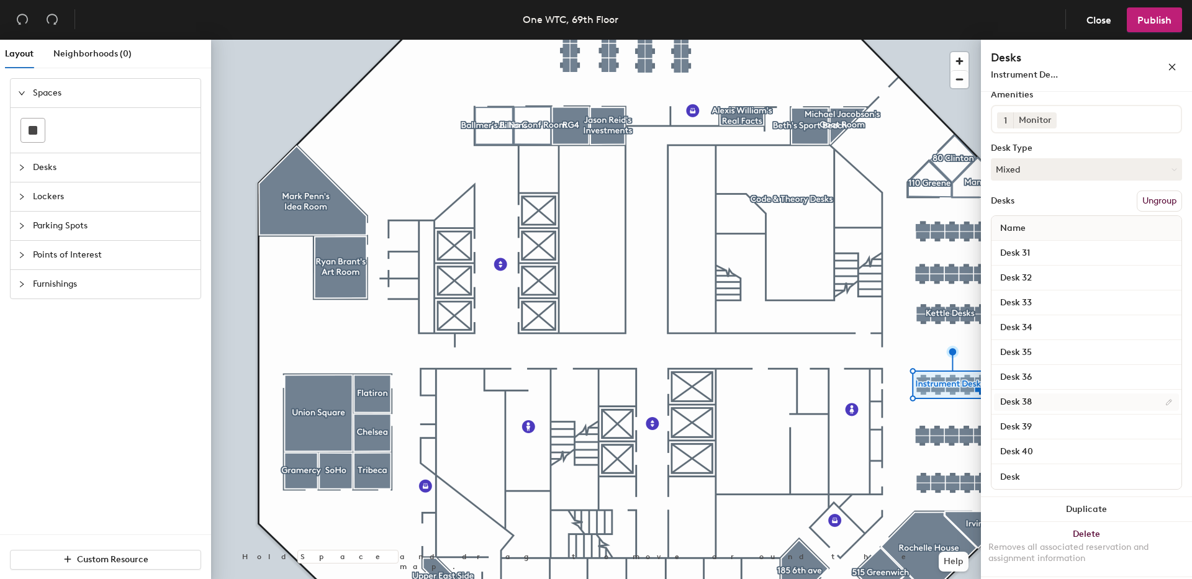 The width and height of the screenshot is (1192, 579). I want to click on span: Neighborhoods (0), so click(92, 53).